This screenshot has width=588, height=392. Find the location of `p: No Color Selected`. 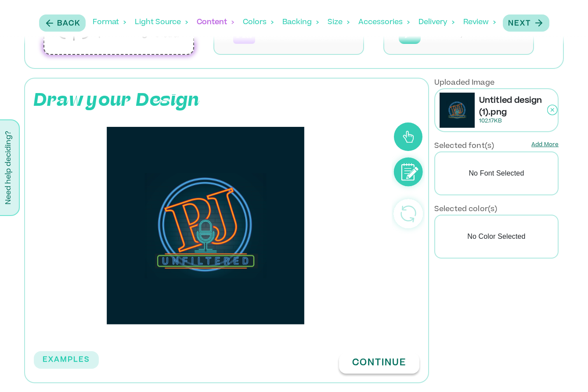

p: No Color Selected is located at coordinates (496, 237).